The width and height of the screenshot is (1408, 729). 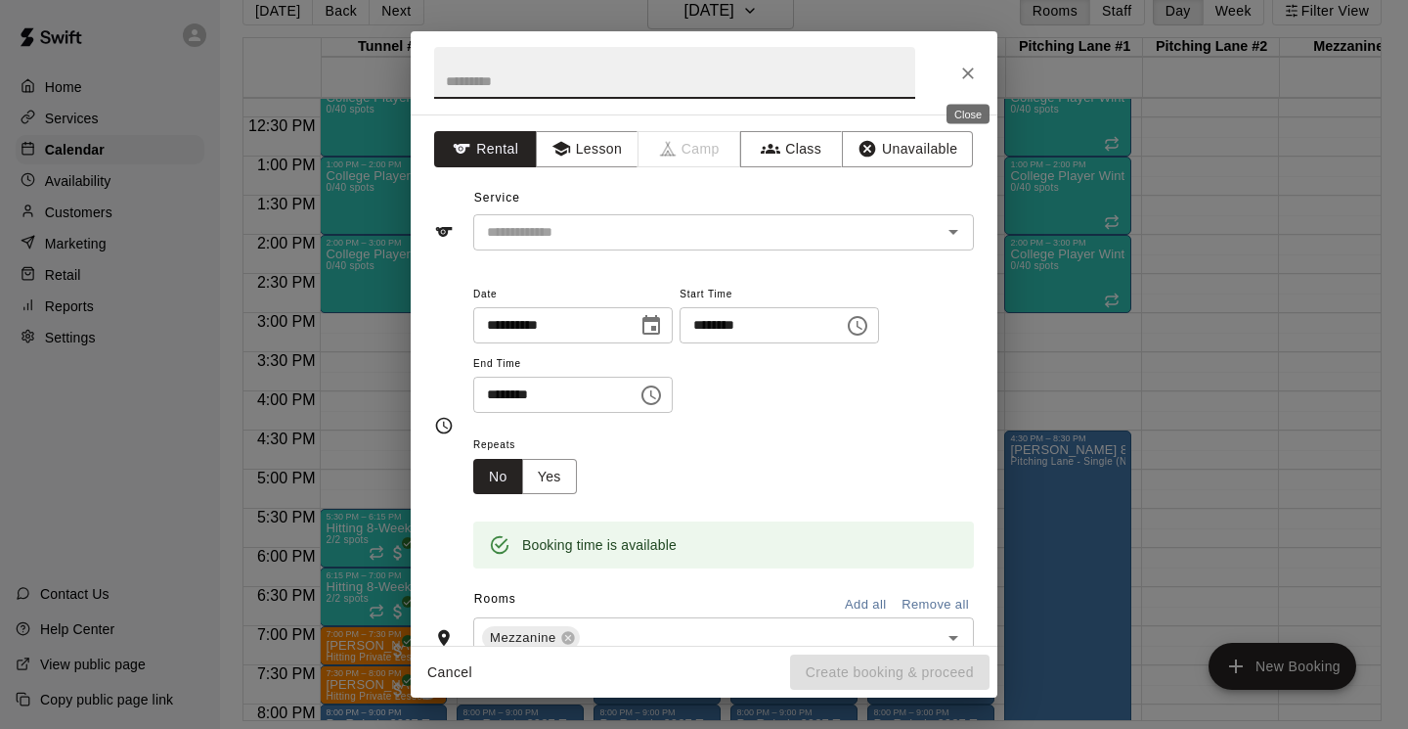 I want to click on button: Cancel, so click(x=450, y=672).